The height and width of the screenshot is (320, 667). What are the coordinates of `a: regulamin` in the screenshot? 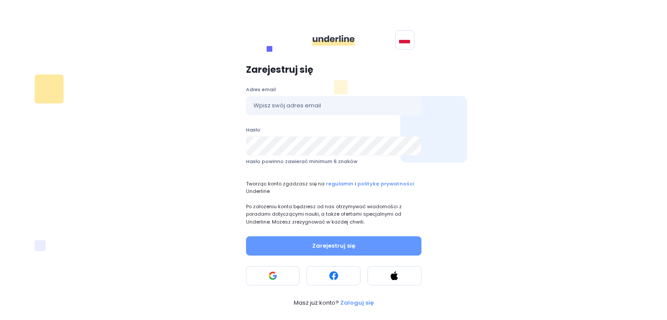 It's located at (339, 184).